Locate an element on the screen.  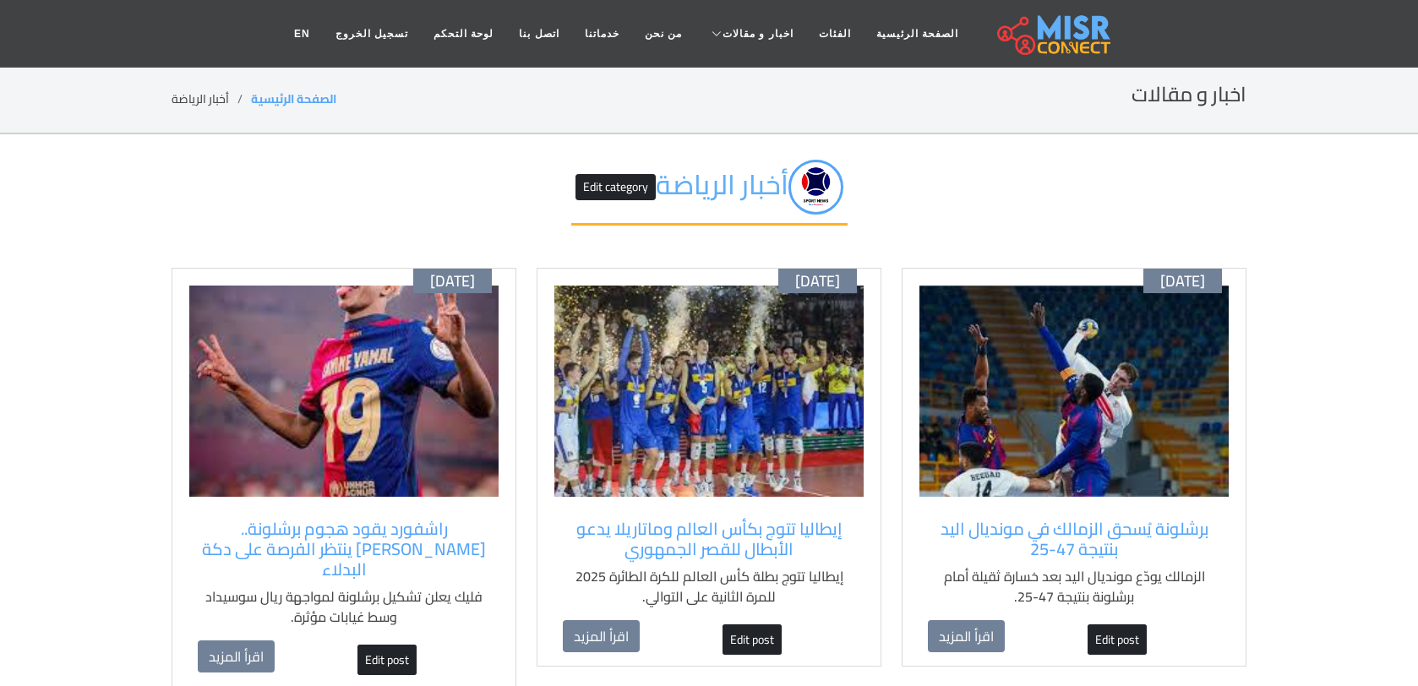
span: اخبار و مقالات is located at coordinates (758, 34).